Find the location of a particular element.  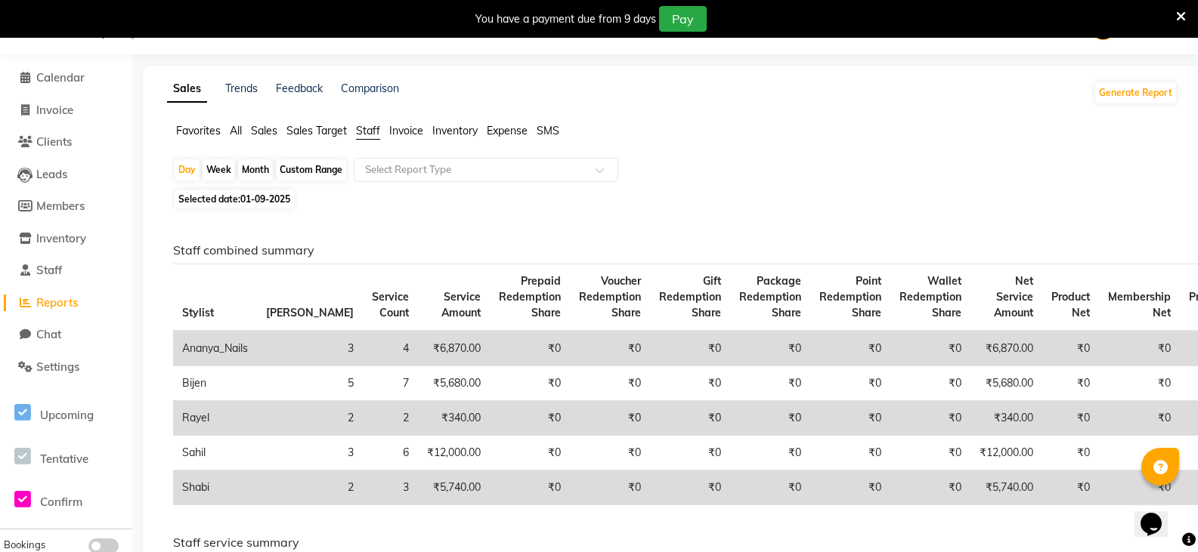

span: SMS is located at coordinates (548, 131).